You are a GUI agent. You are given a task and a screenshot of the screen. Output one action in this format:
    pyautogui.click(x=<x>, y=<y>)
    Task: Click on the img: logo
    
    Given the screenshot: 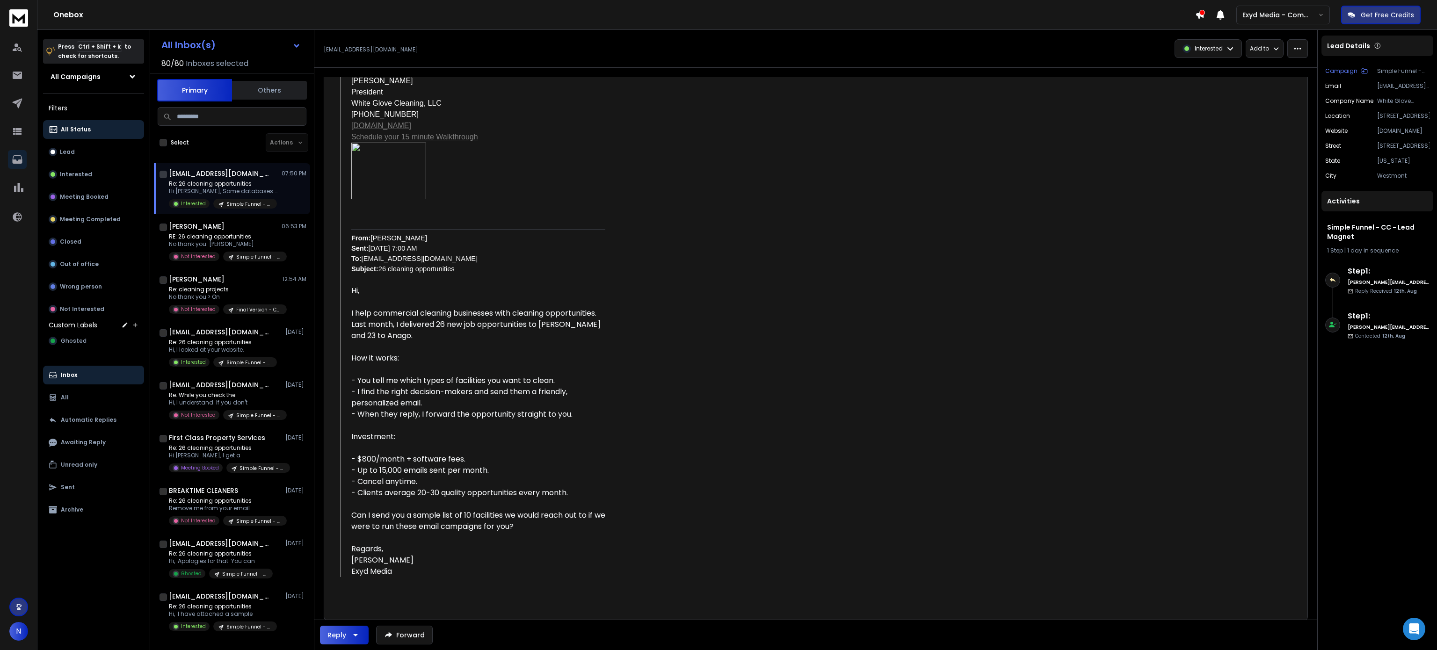 What is the action you would take?
    pyautogui.click(x=19, y=18)
    